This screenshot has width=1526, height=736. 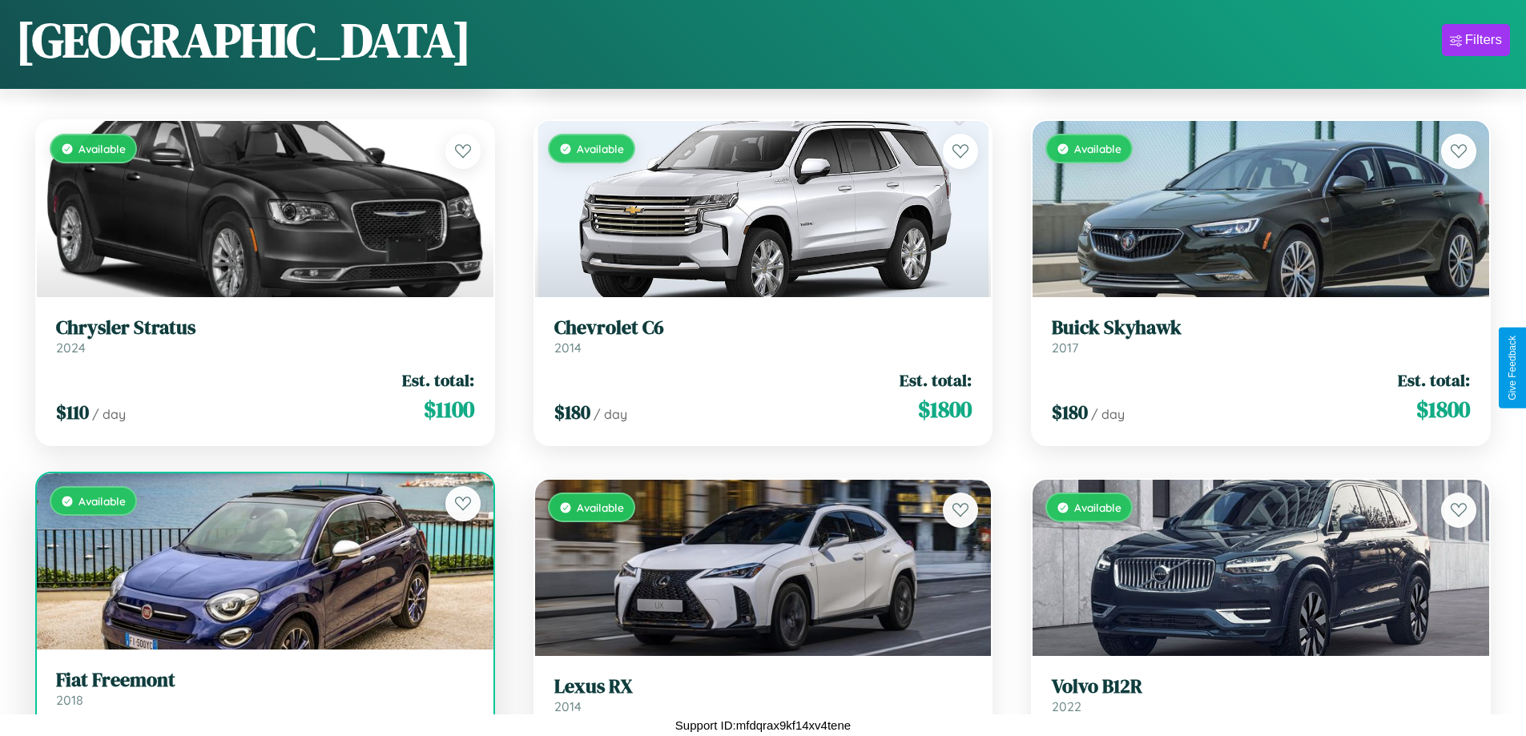 What do you see at coordinates (1261, 695) in the screenshot?
I see `a: Volvo B12R2022` at bounding box center [1261, 695].